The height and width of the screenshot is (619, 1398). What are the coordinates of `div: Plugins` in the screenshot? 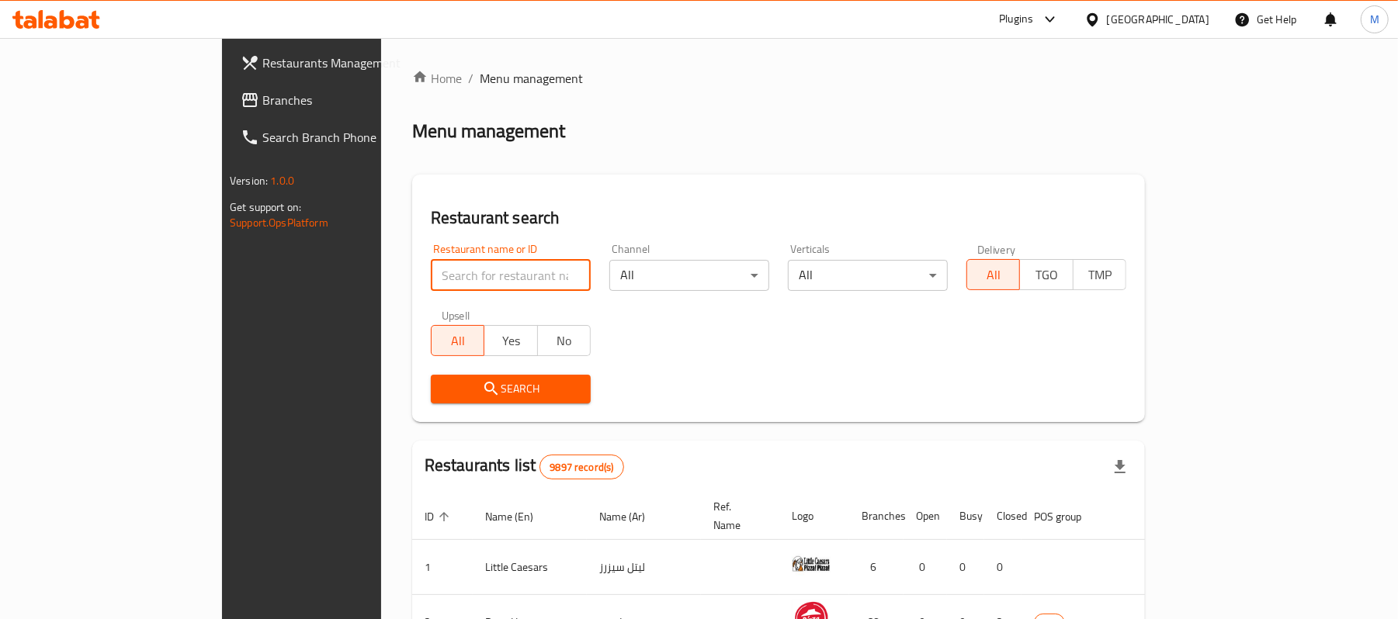 It's located at (1016, 19).